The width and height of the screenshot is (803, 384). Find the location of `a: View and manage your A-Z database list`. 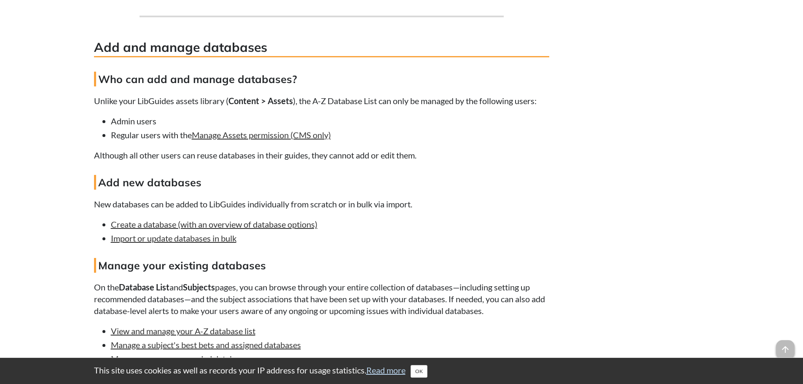

a: View and manage your A-Z database list is located at coordinates (183, 331).